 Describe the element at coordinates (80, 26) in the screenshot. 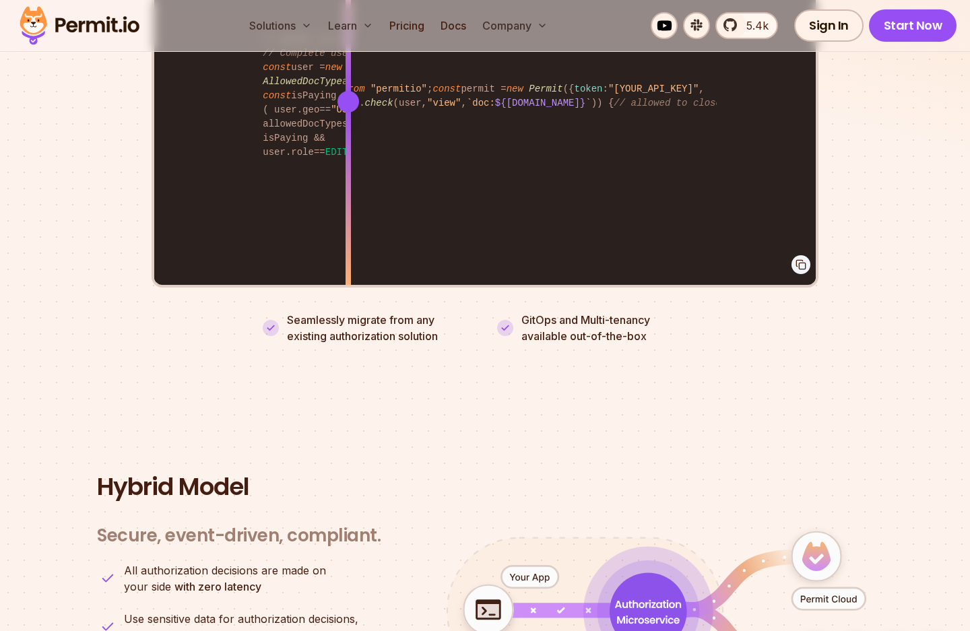

I see `img: Permit logo` at that location.